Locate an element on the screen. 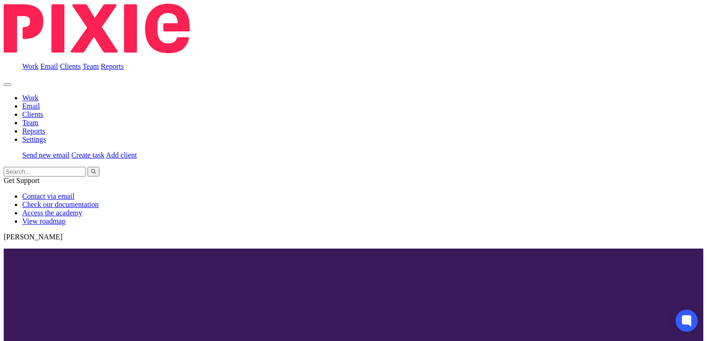 The width and height of the screenshot is (707, 341). span: Get Support is located at coordinates (22, 180).